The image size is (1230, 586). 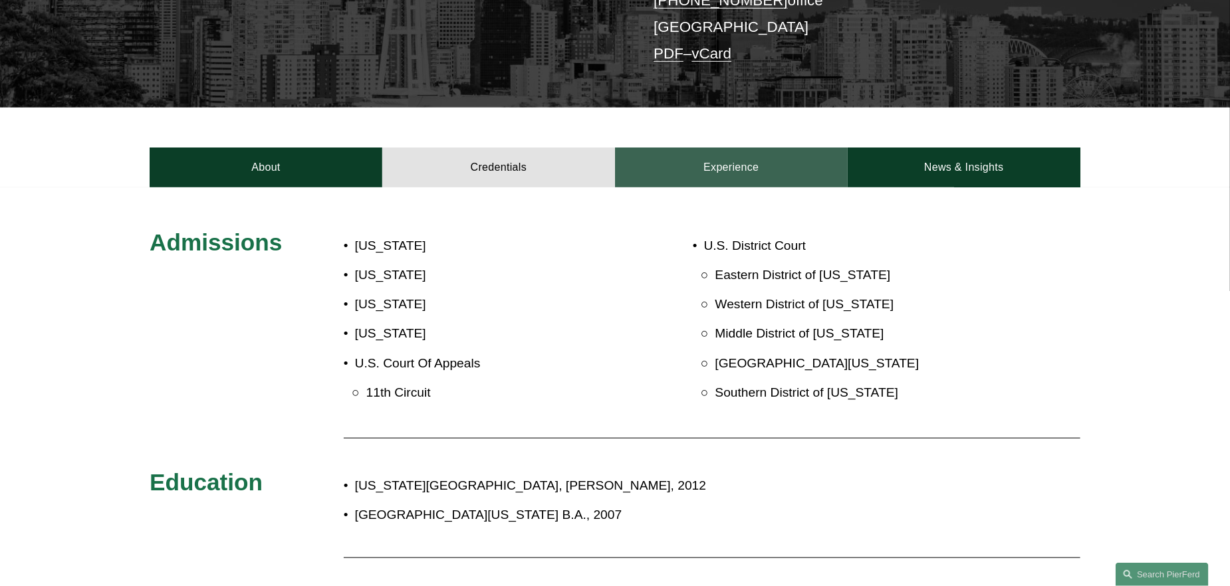 What do you see at coordinates (854, 246) in the screenshot?
I see `p: U.S. District Court` at bounding box center [854, 246].